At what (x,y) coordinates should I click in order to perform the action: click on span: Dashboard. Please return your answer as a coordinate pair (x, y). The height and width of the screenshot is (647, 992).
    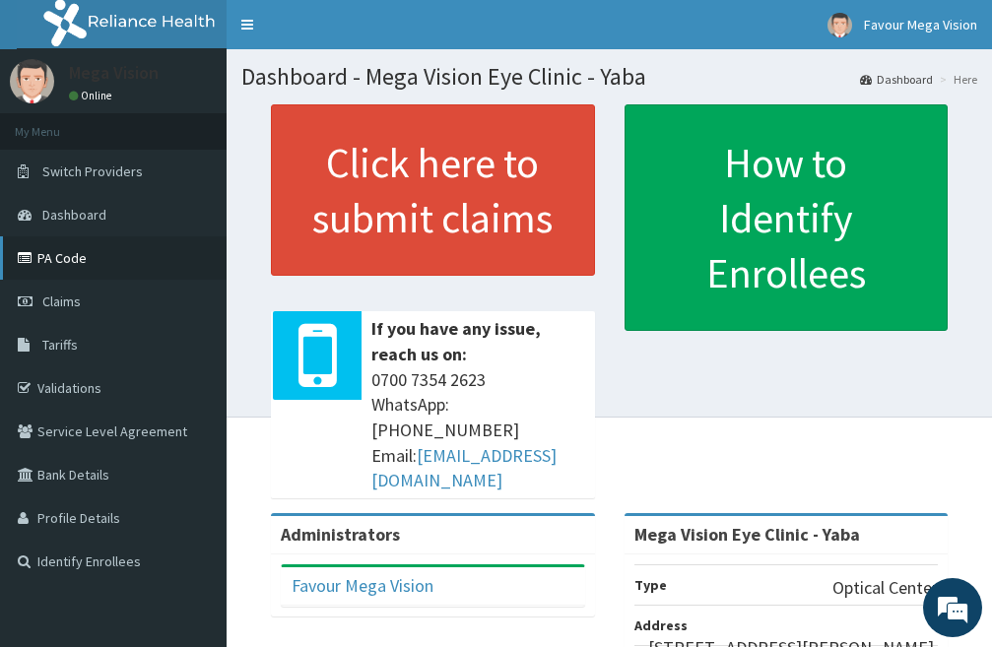
    Looking at the image, I should click on (74, 215).